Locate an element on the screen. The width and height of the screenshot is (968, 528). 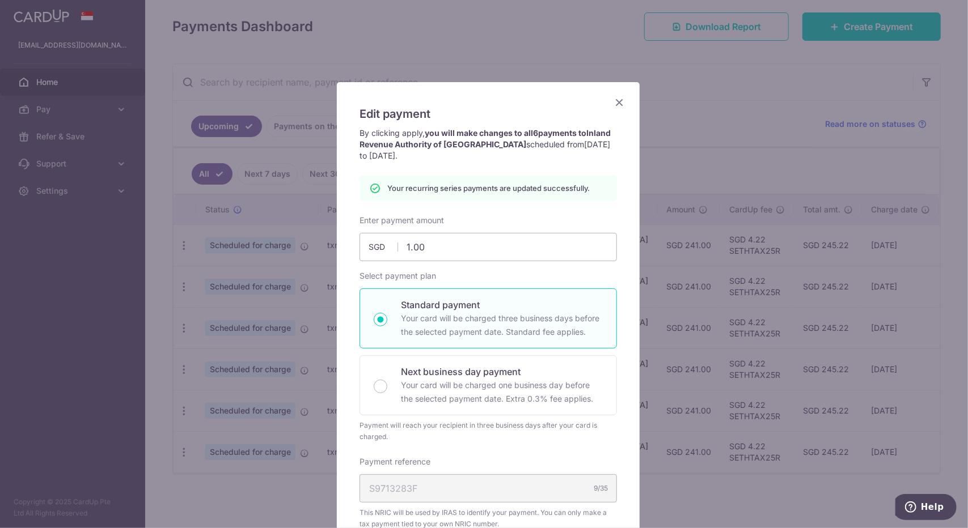
span: Help is located at coordinates (37, 13).